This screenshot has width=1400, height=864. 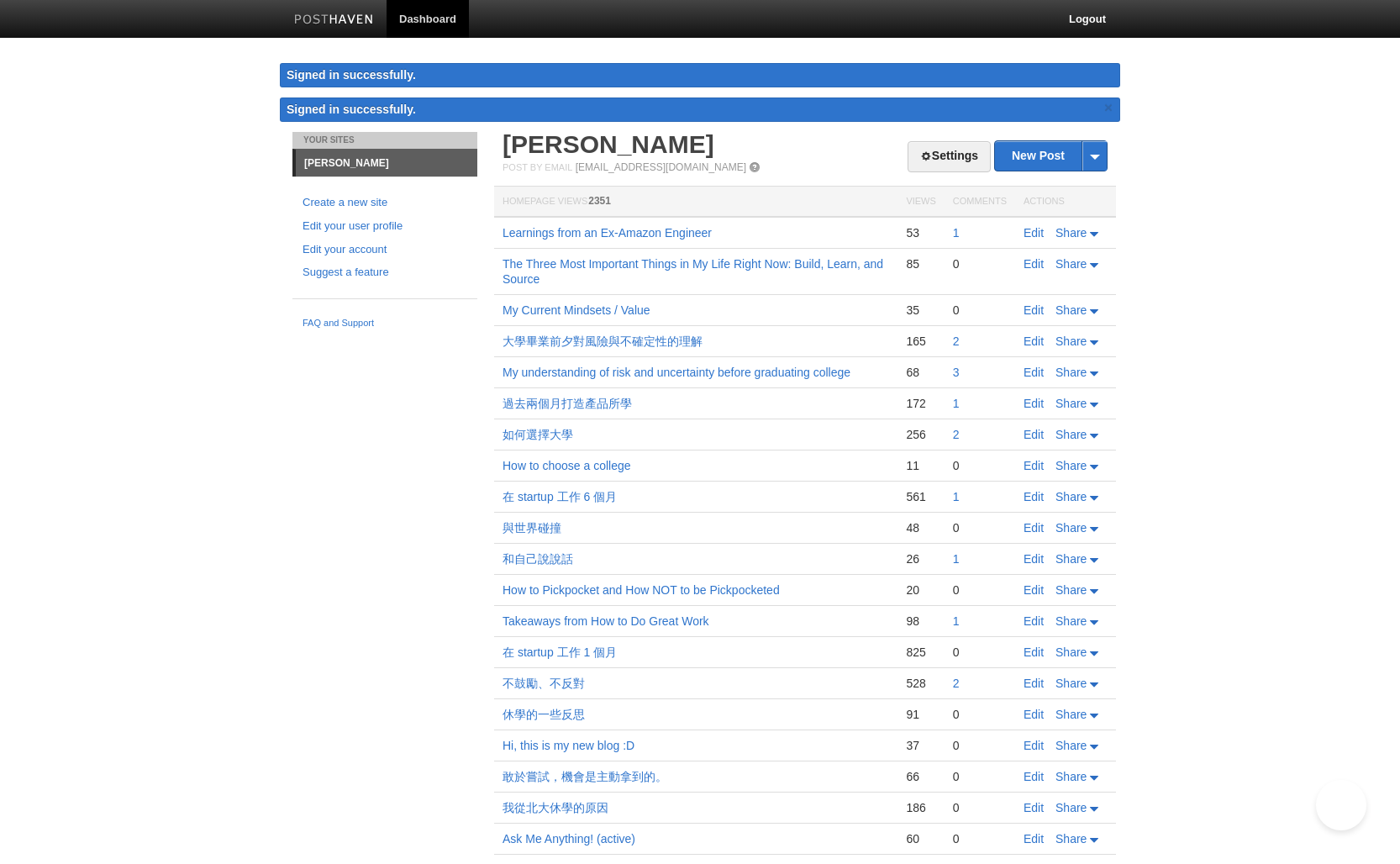 I want to click on a: Edit your account, so click(x=385, y=250).